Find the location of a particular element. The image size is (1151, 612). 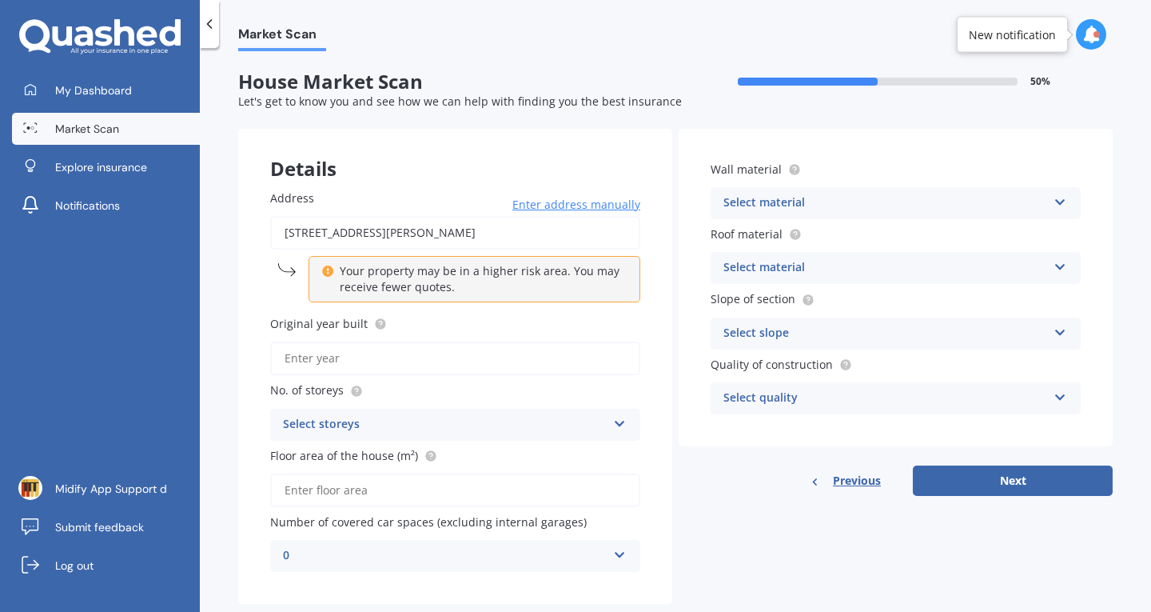

span: Let's get to know you and see how we can help with finding you the best insurance is located at coordinates (460, 101).